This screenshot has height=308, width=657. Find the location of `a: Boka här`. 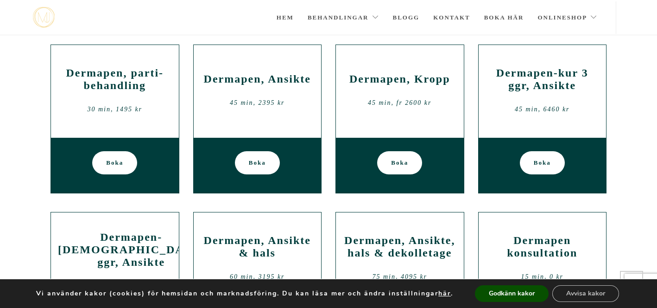

a: Boka här is located at coordinates (504, 18).